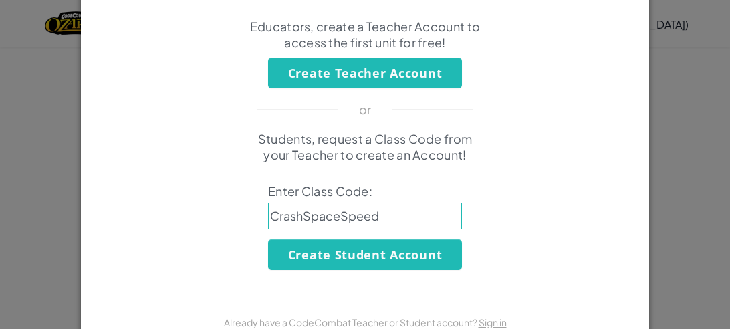 This screenshot has width=730, height=329. What do you see at coordinates (351, 322) in the screenshot?
I see `span: Already have a CodeCombat Teacher or Student account?` at bounding box center [351, 322].